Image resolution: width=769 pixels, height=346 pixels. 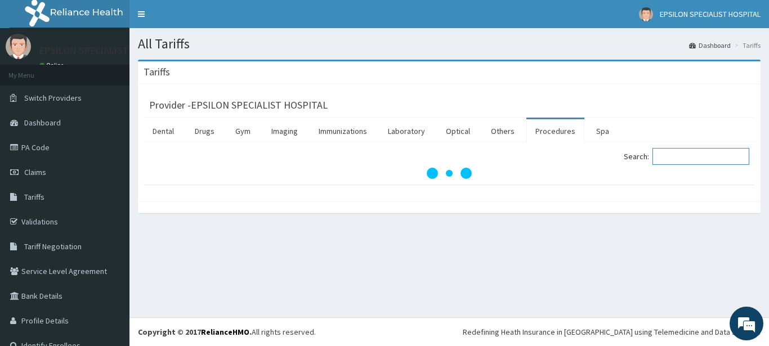 What do you see at coordinates (163, 131) in the screenshot?
I see `a: Dental` at bounding box center [163, 131].